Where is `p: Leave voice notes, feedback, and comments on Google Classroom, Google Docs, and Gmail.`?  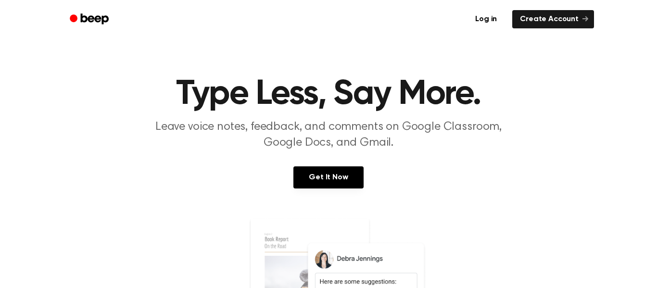 p: Leave voice notes, feedback, and comments on Google Classroom, Google Docs, and Gmail. is located at coordinates (329, 135).